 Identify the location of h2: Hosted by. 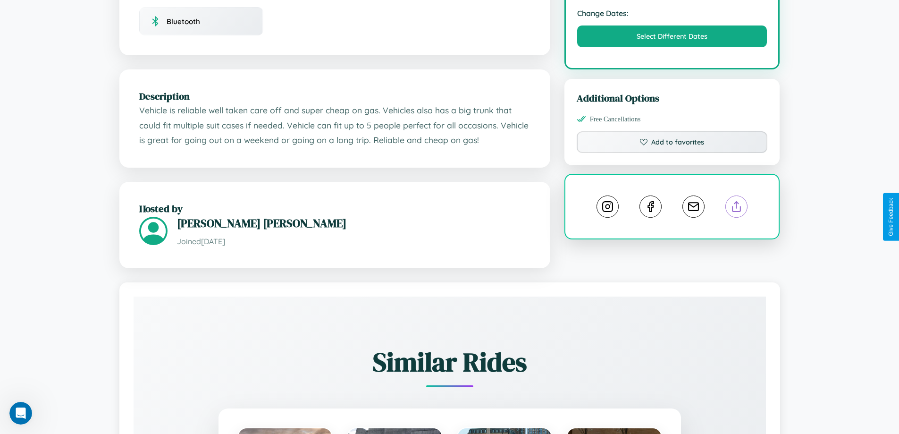
(335, 208).